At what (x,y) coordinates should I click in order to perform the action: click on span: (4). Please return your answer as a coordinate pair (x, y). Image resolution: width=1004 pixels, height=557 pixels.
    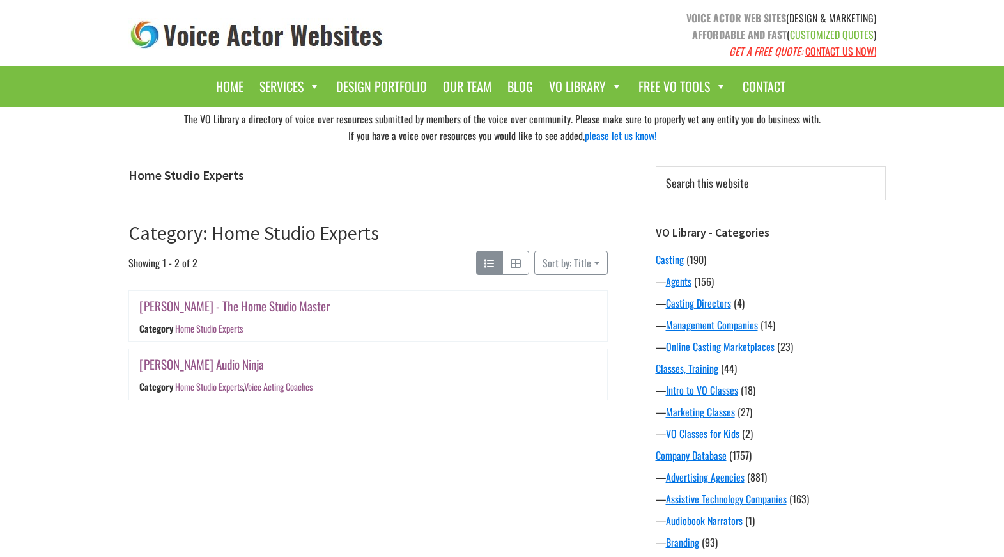
    Looking at the image, I should click on (739, 303).